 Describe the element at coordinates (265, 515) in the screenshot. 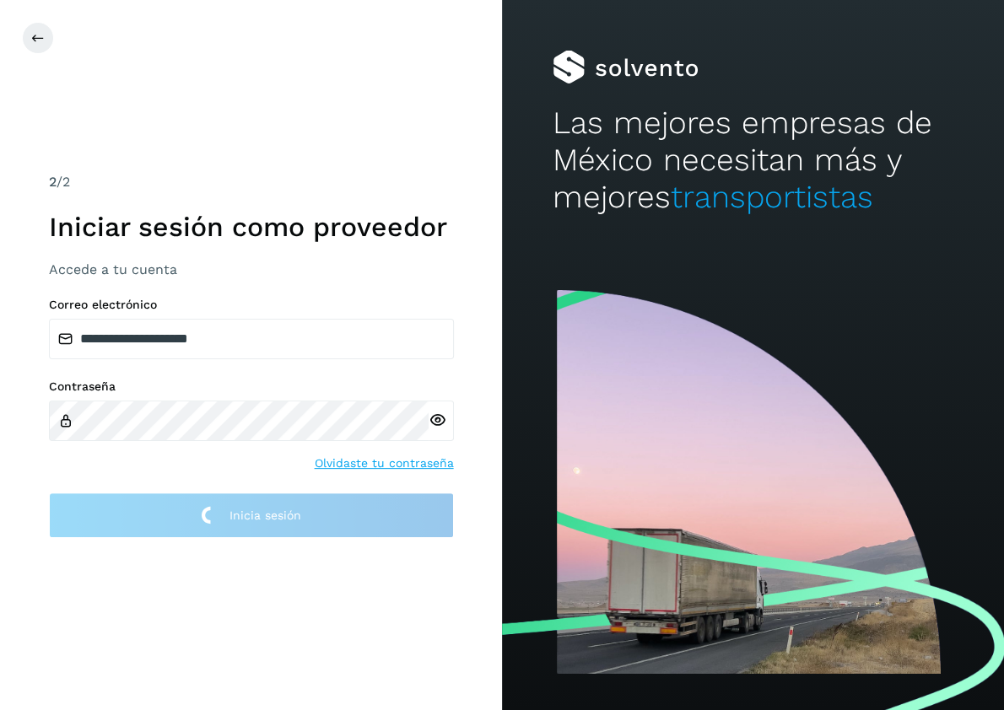

I see `span: Inicia sesión` at that location.